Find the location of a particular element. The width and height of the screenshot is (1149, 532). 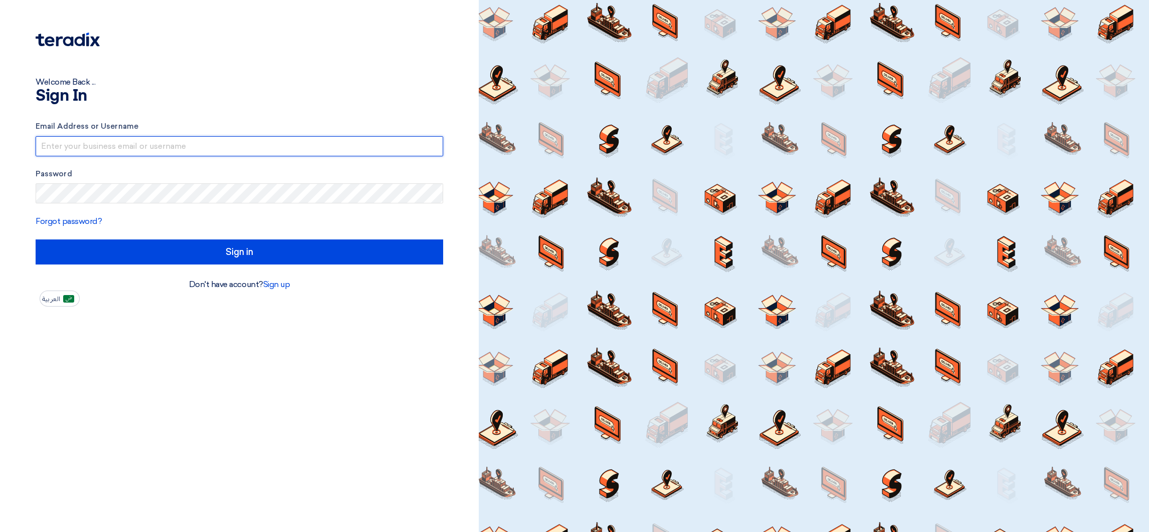

a: Sign up is located at coordinates (277, 284).